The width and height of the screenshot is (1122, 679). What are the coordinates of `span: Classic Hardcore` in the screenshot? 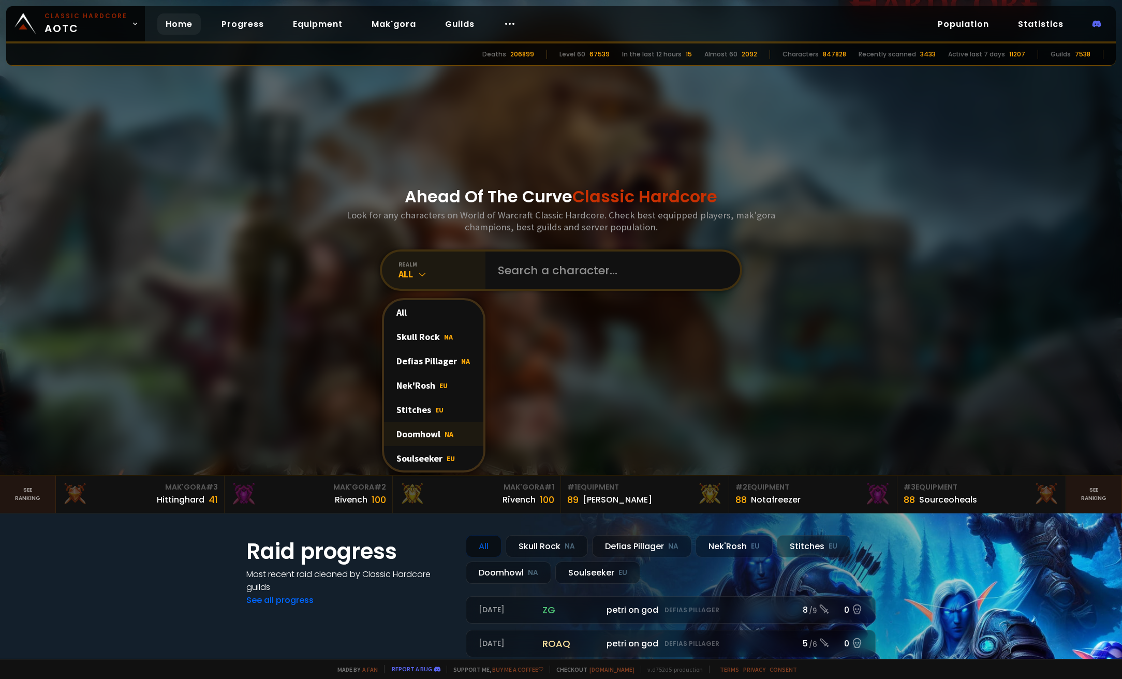 It's located at (645, 196).